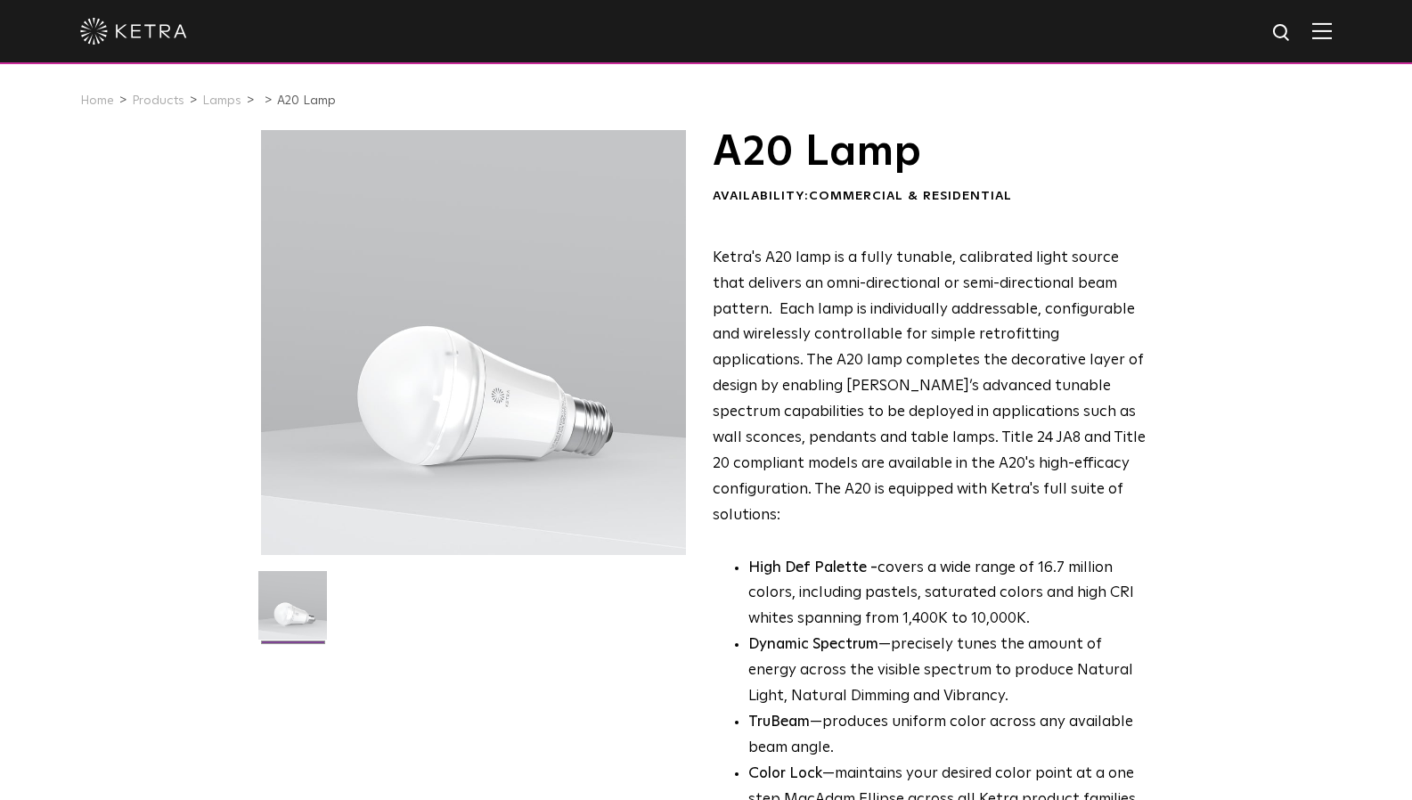 The height and width of the screenshot is (800, 1412). I want to click on img: search icon, so click(1282, 33).